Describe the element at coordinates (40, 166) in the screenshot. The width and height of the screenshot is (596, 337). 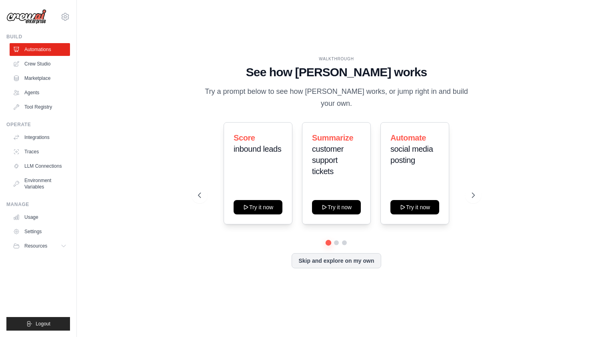
I see `a: LLM Connections` at that location.